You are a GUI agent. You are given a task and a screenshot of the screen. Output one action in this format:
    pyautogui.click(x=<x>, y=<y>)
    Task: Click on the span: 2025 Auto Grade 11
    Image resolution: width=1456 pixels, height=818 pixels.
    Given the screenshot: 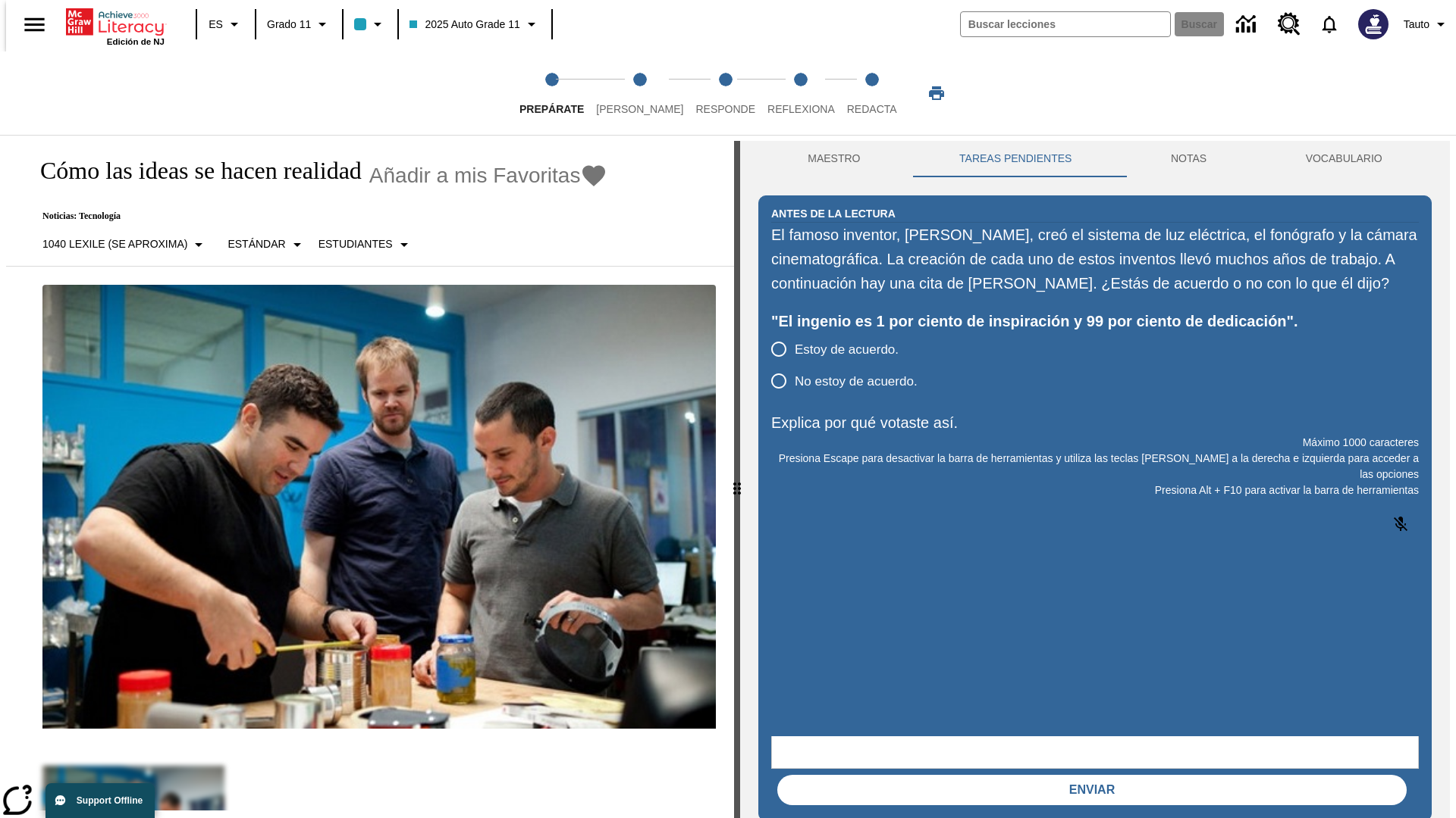 What is the action you would take?
    pyautogui.click(x=464, y=24)
    